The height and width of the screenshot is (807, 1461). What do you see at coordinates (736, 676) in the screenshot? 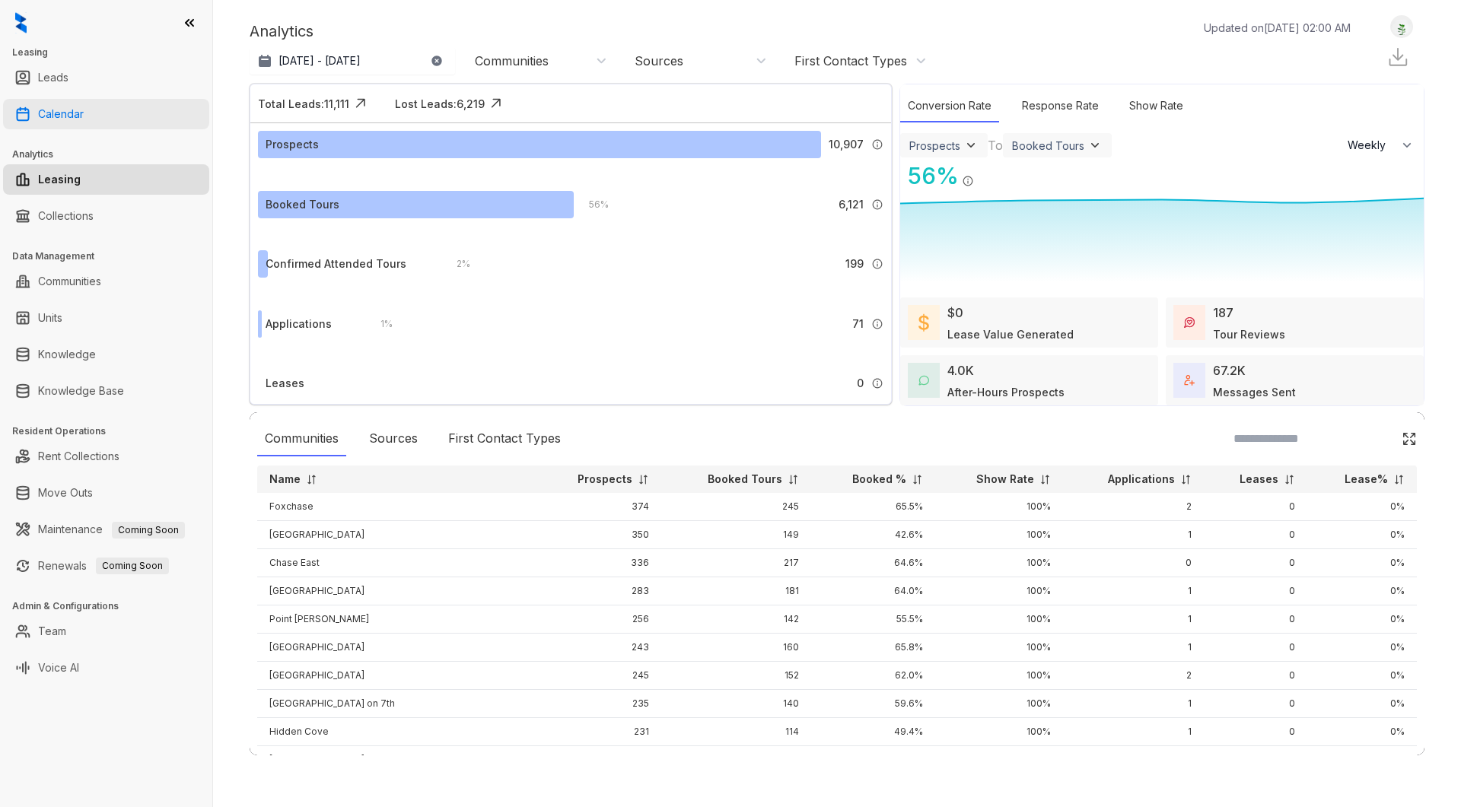
I see `td: 152` at bounding box center [736, 676].